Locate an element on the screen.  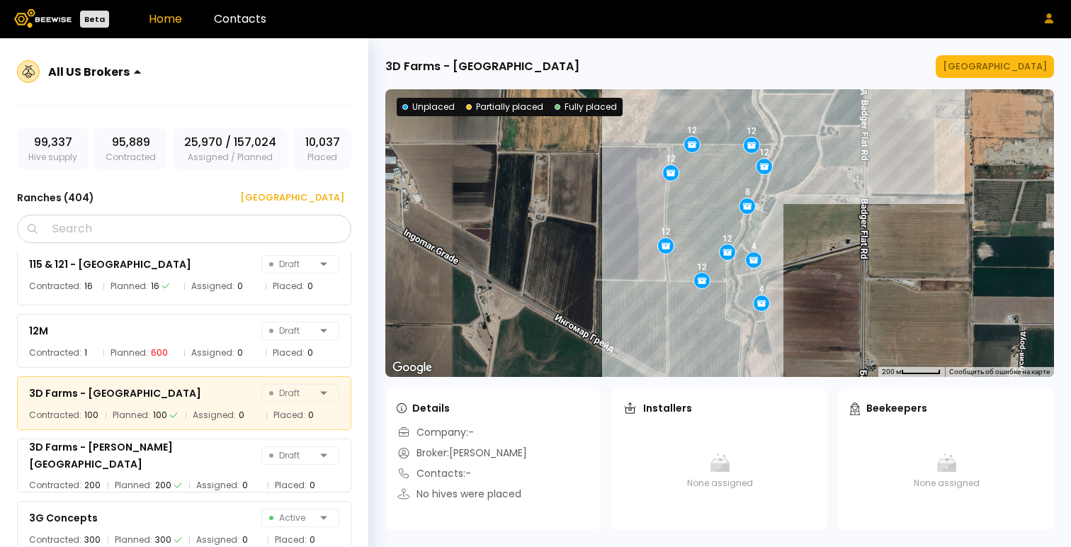
span: 10,037 is located at coordinates (322, 142).